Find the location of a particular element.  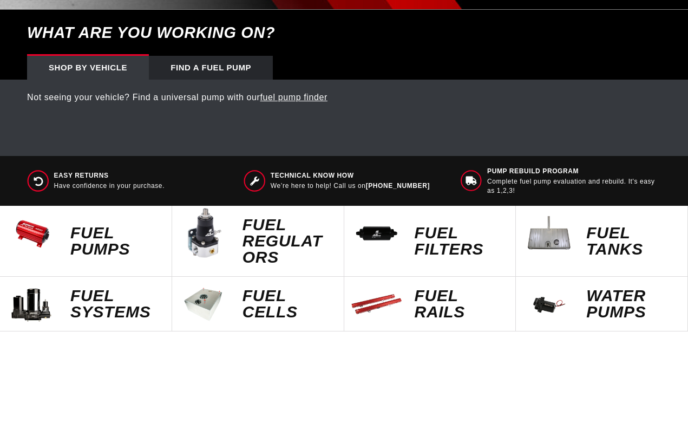

img: FUEL Cells is located at coordinates (205, 304).